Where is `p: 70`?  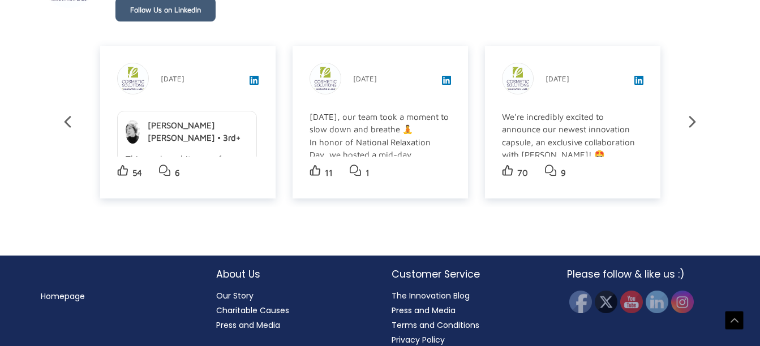
p: 70 is located at coordinates (522, 173).